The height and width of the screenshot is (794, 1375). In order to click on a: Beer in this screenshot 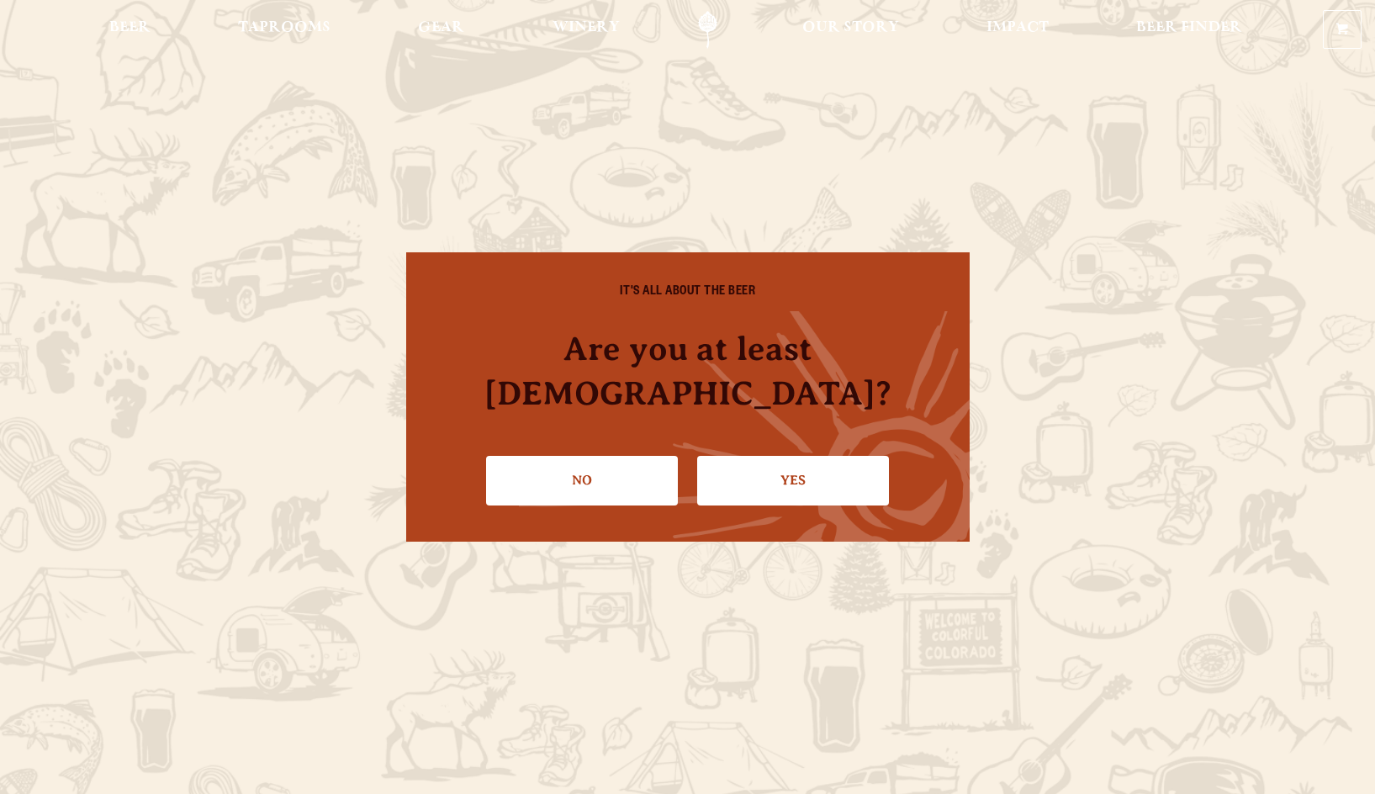, I will do `click(130, 29)`.